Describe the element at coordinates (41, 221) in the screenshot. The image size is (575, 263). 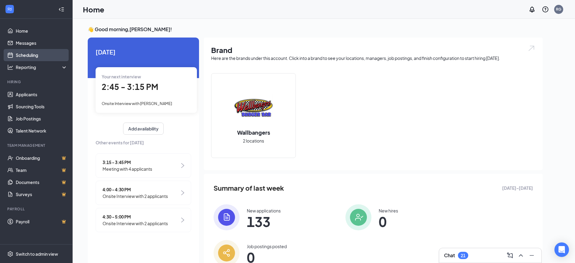
I see `a: PayrollCrown` at that location.